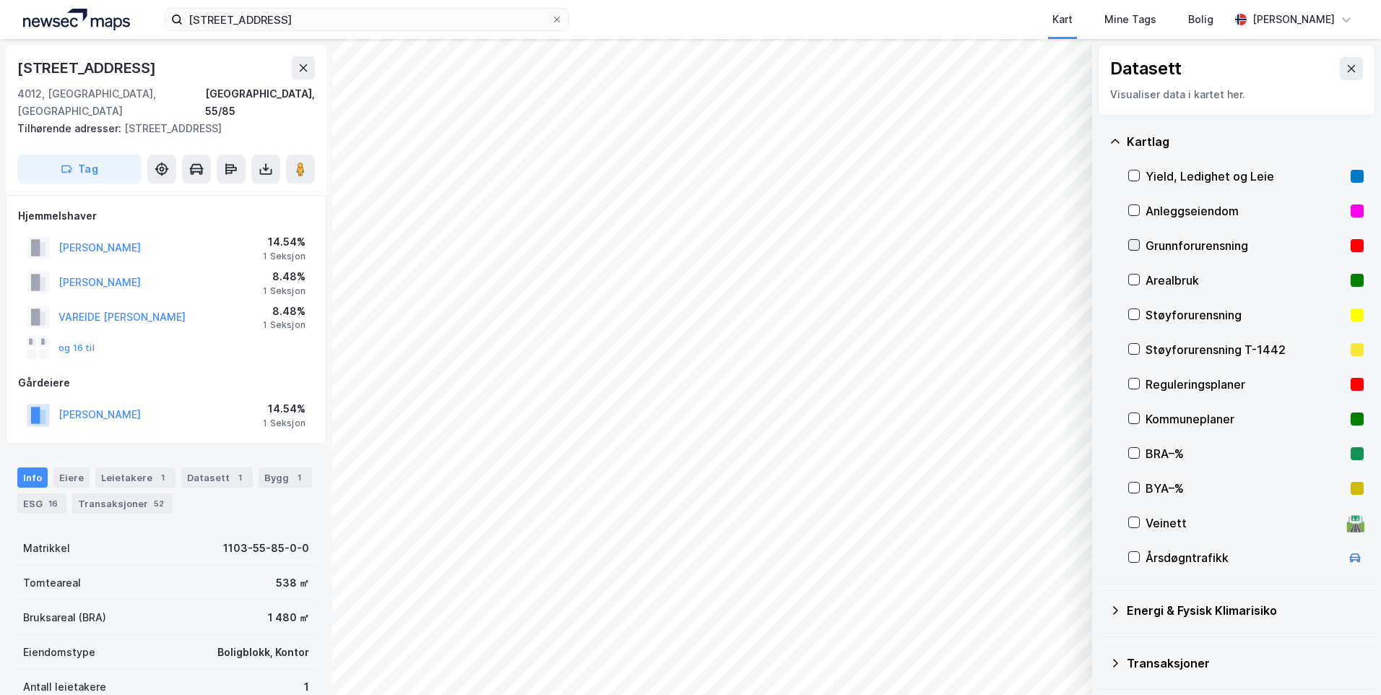  What do you see at coordinates (1246, 350) in the screenshot?
I see `div: Støyforurensning T-1442` at bounding box center [1246, 350].